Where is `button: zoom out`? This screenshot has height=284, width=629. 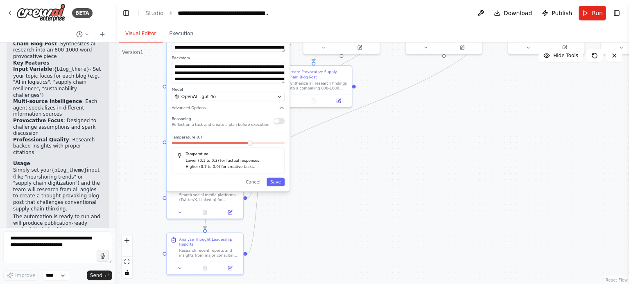
button: zoom out is located at coordinates (127, 252).